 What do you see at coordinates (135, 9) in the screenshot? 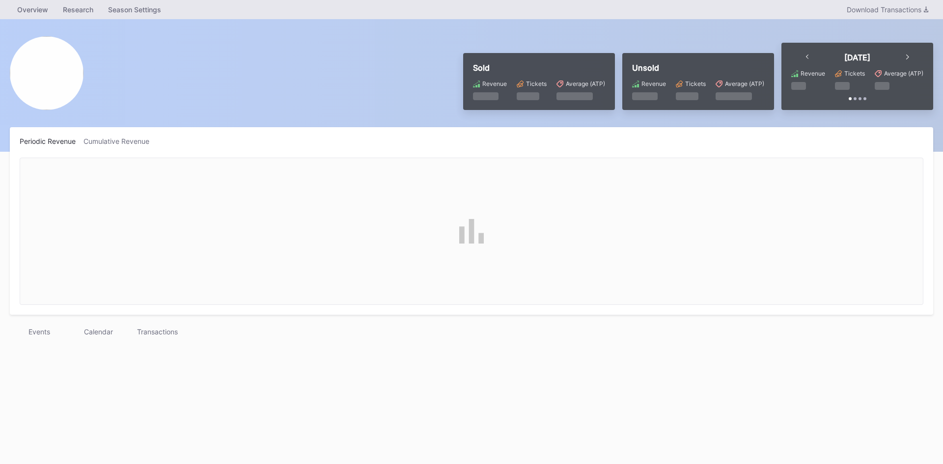
I see `a: Season Settings` at bounding box center [135, 9].